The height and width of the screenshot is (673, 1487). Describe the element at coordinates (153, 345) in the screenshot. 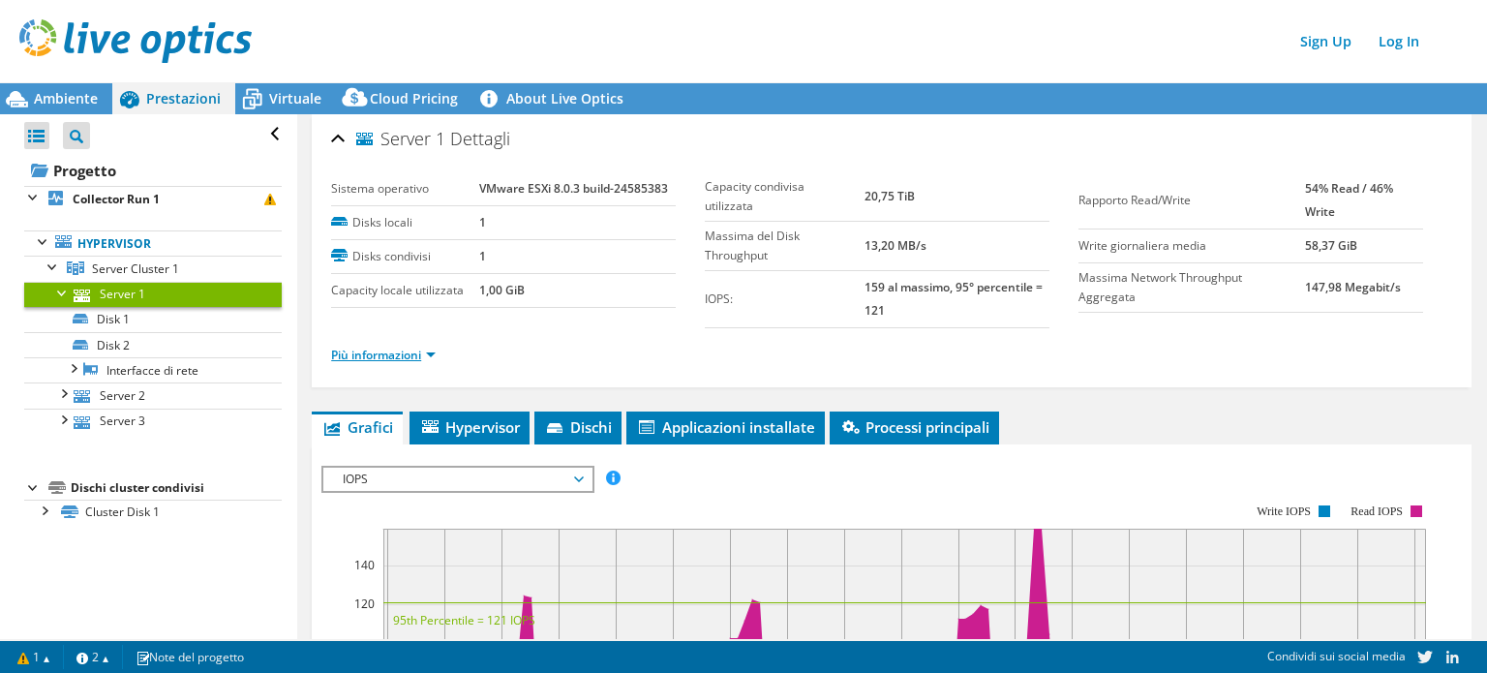

I see `a: Disk 2` at that location.